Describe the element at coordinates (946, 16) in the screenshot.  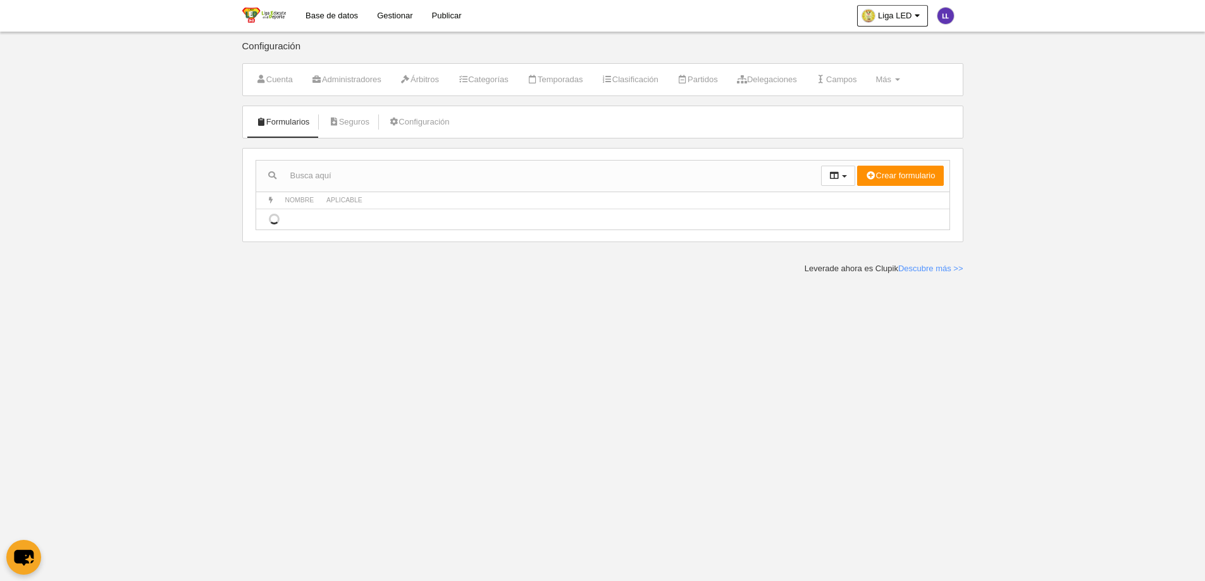
I see `img: c2l6ZT0zMHgzMCZmcz05JnRleHQ9TEwmYmc9NWUzNWIx.png` at that location.